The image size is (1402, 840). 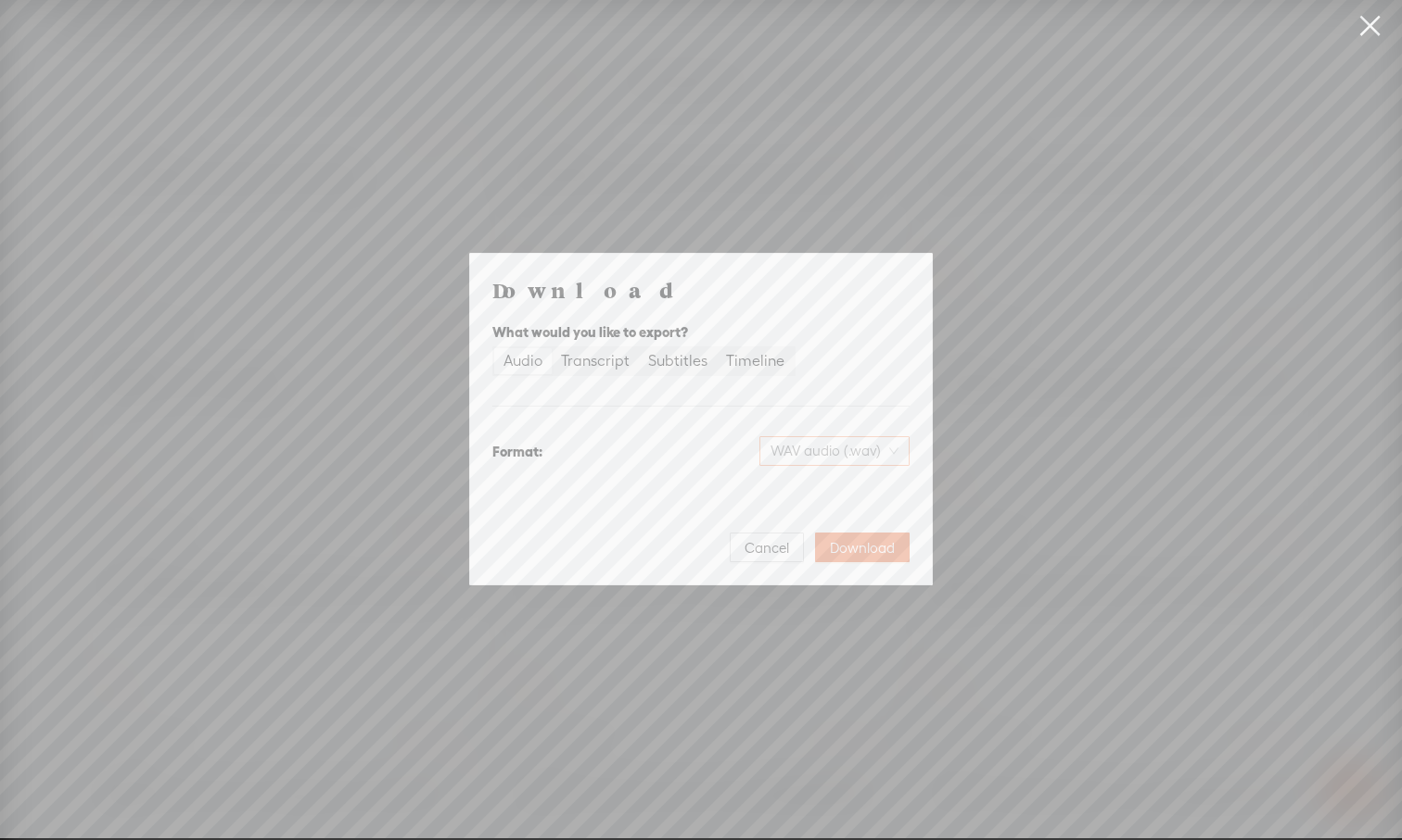 I want to click on span: Download, so click(x=862, y=548).